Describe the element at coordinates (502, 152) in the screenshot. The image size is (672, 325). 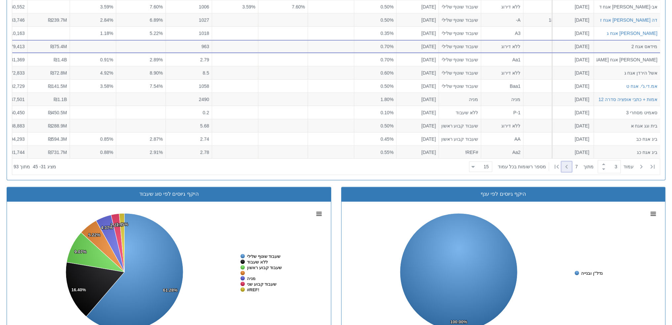
I see `div: Aa2` at that location.